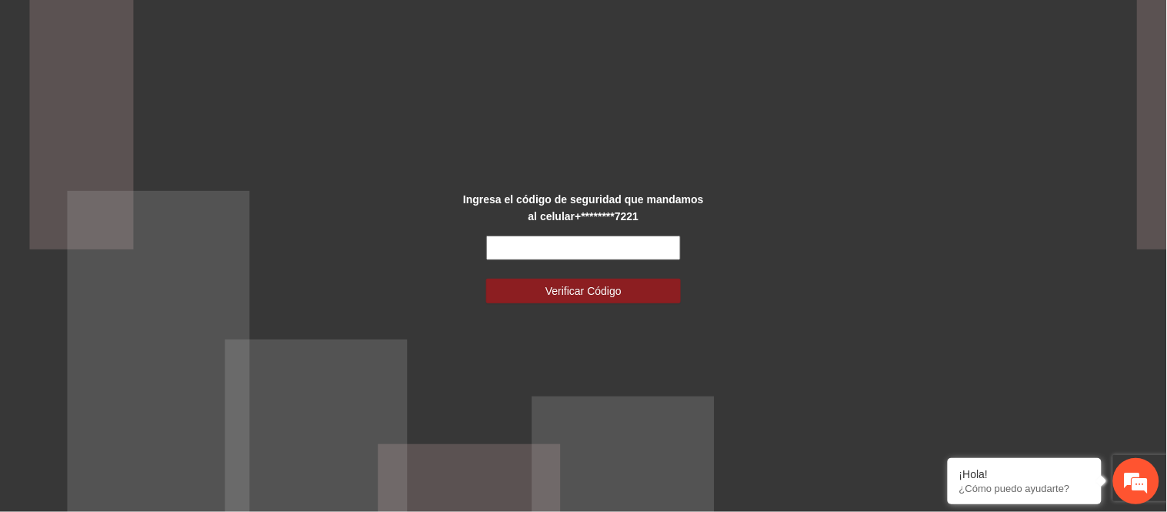  What do you see at coordinates (151, 245) in the screenshot?
I see `span: Estamos en línea.` at bounding box center [151, 245].